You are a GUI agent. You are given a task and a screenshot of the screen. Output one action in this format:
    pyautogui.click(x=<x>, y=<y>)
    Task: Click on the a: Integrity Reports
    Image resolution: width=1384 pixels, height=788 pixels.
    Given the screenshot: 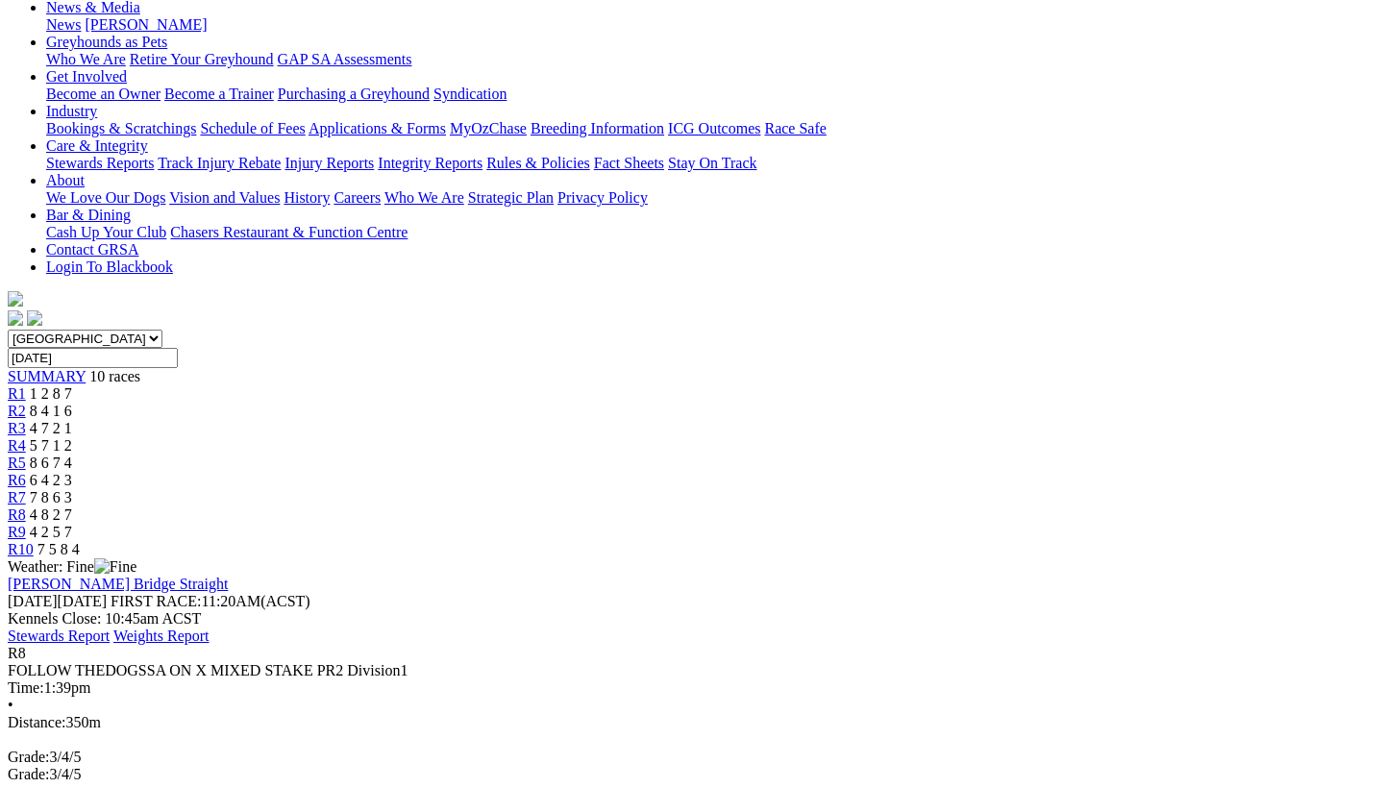 What is the action you would take?
    pyautogui.click(x=430, y=162)
    